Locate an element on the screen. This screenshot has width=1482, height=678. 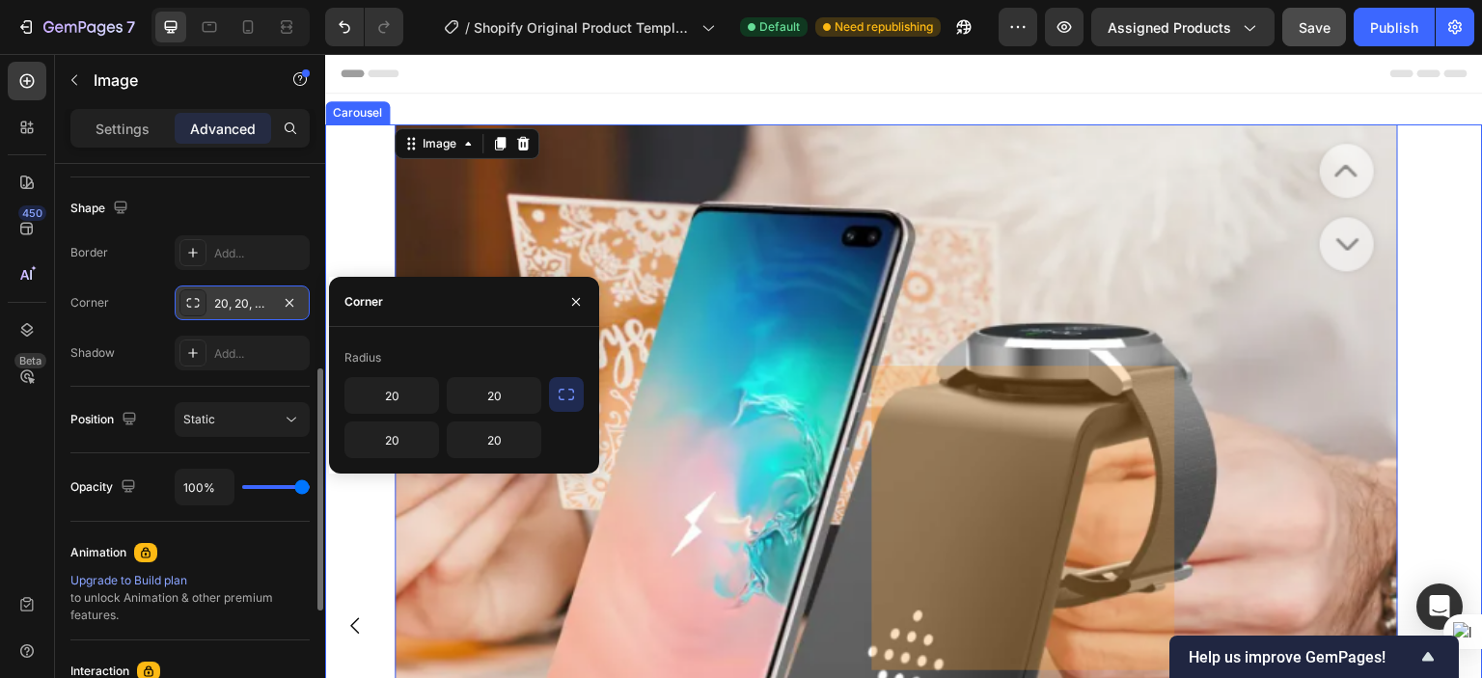
button: Static is located at coordinates (242, 420).